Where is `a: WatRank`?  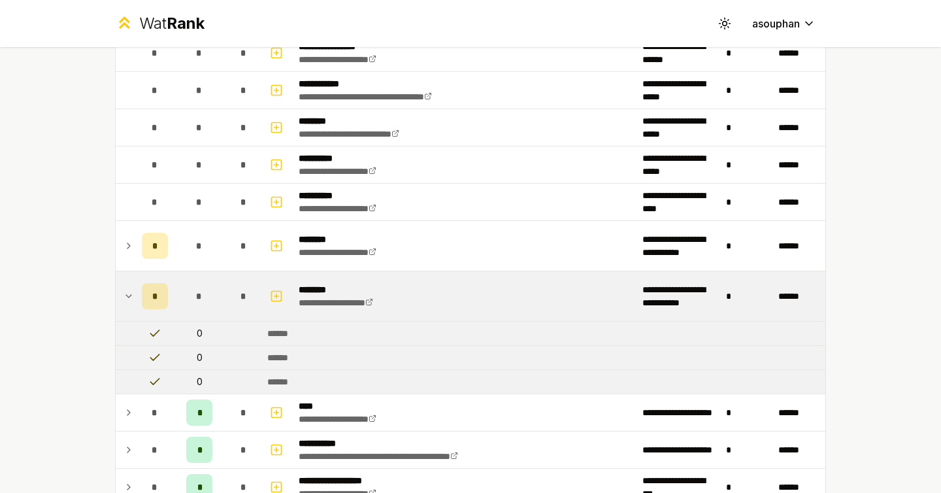
a: WatRank is located at coordinates (159, 24).